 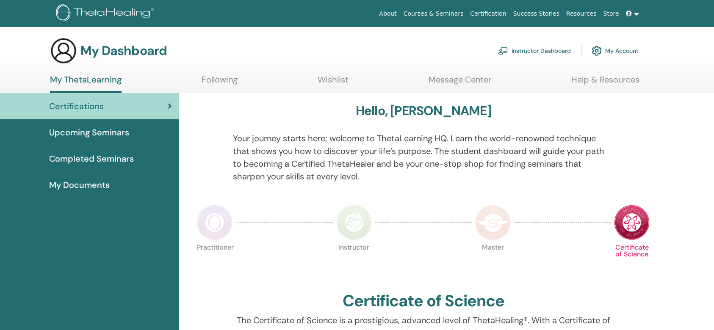 I want to click on a: My Account, so click(x=615, y=51).